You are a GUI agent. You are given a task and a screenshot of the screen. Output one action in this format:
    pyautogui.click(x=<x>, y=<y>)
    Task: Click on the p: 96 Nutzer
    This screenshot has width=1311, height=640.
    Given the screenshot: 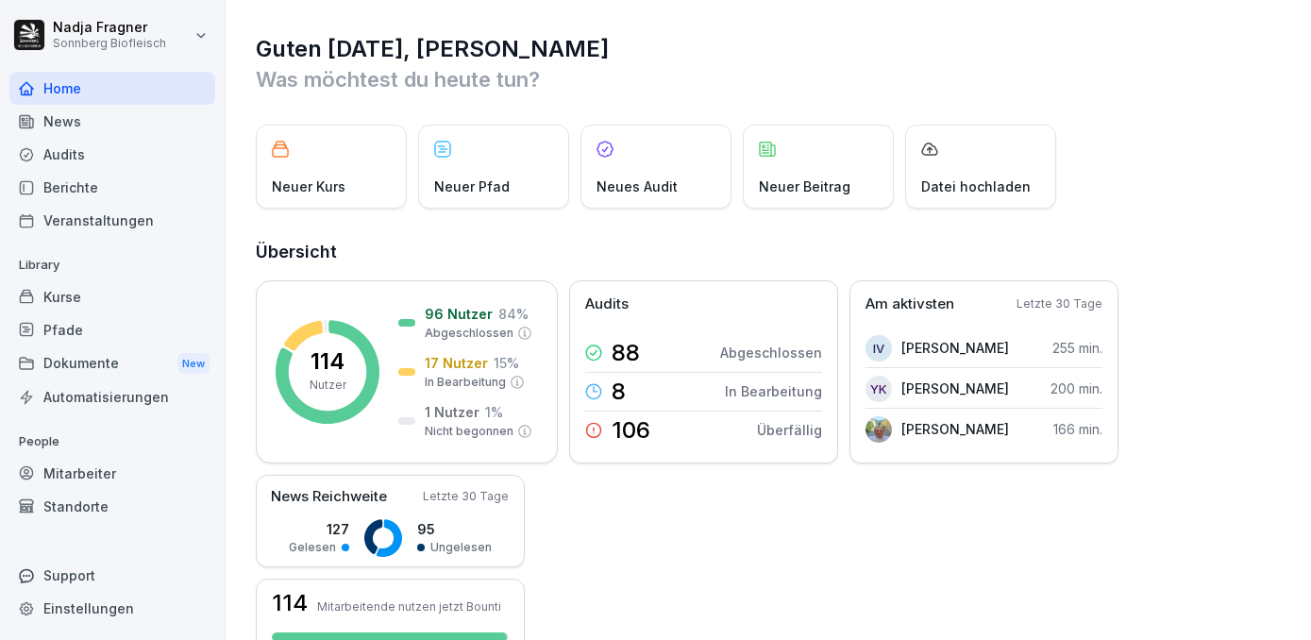 What is the action you would take?
    pyautogui.click(x=459, y=313)
    